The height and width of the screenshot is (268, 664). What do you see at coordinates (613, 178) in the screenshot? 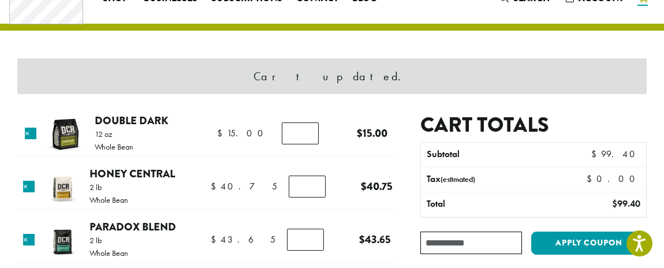
I see `bdi: 0.00` at bounding box center [613, 178].